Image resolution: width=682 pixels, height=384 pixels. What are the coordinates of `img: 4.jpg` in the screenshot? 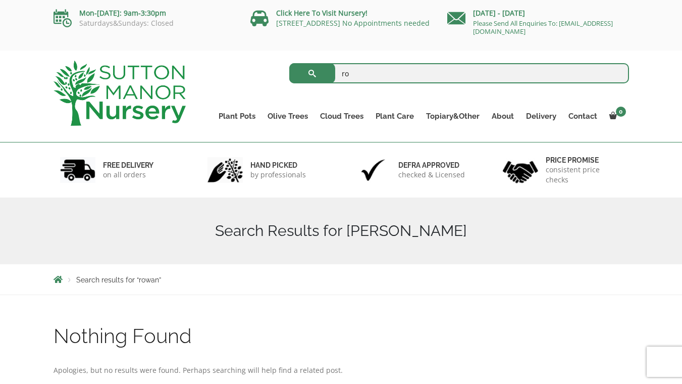 It's located at (521, 170).